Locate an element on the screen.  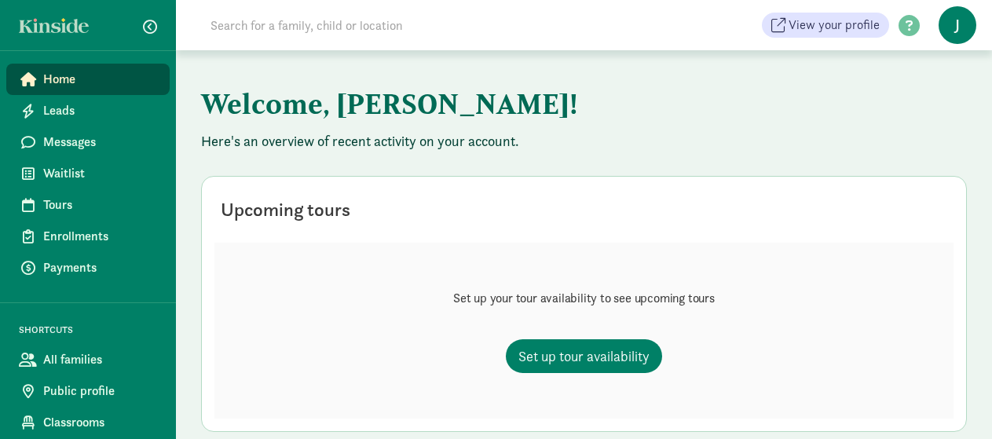
span: Classrooms is located at coordinates (100, 423).